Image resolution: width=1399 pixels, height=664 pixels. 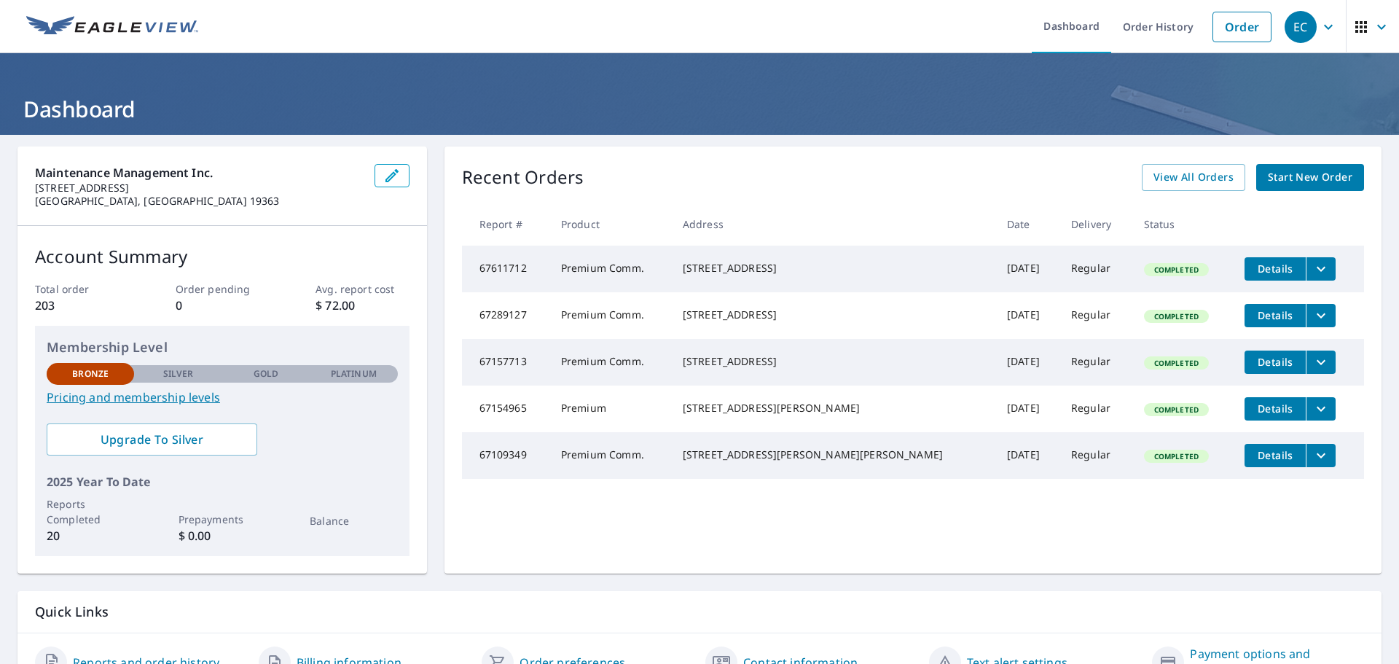 I want to click on p: Prepayments, so click(x=222, y=519).